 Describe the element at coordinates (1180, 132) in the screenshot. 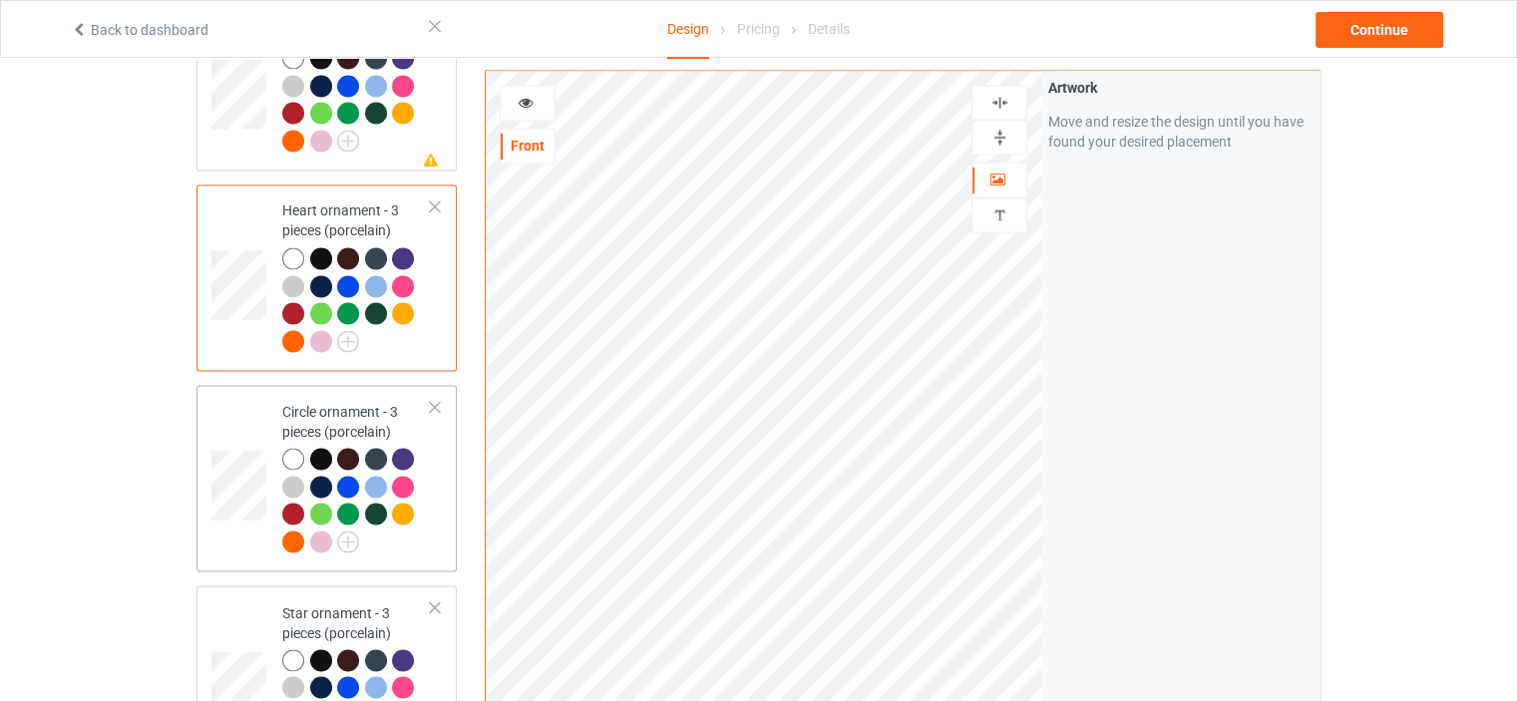

I see `div: Move and resize the design until you have found your desired placement` at that location.